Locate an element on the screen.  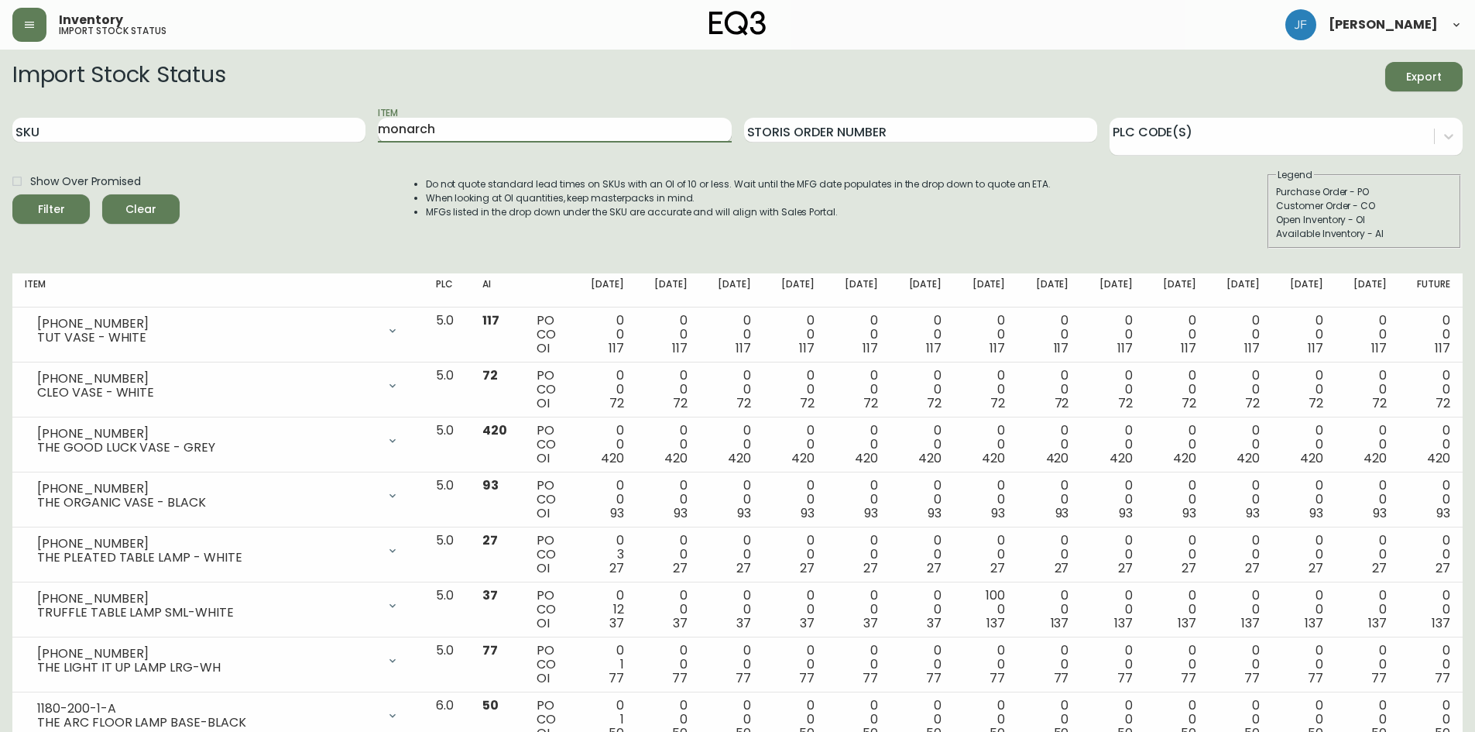
div: THE LIGHT IT UP LAMP LRG-WH is located at coordinates (207, 667).